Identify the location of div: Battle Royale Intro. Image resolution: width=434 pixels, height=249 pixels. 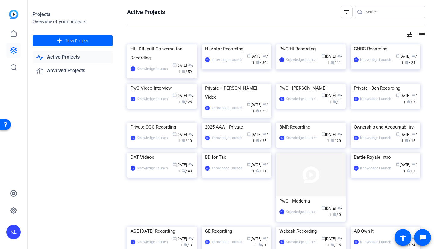
(385, 157).